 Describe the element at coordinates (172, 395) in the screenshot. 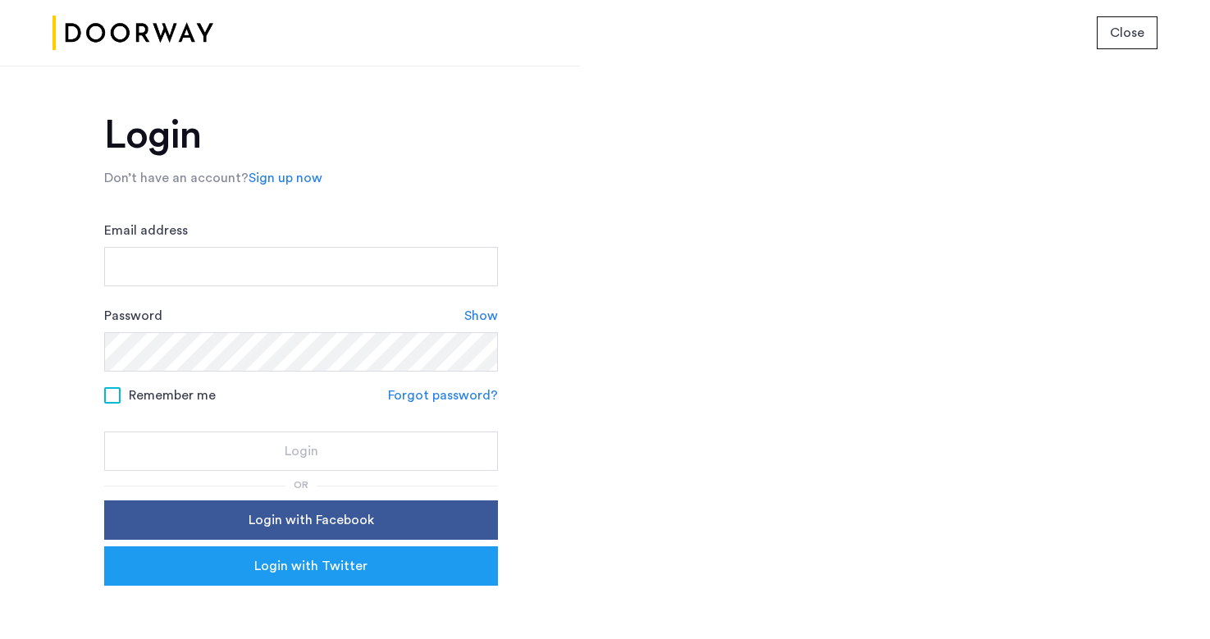

I see `span: Remember me` at that location.